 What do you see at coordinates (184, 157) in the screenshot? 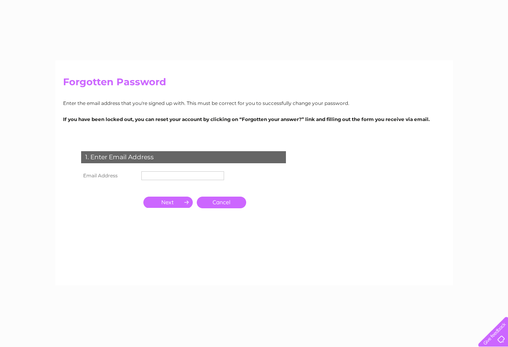
I see `div: 1. Enter Email Address` at bounding box center [184, 157].